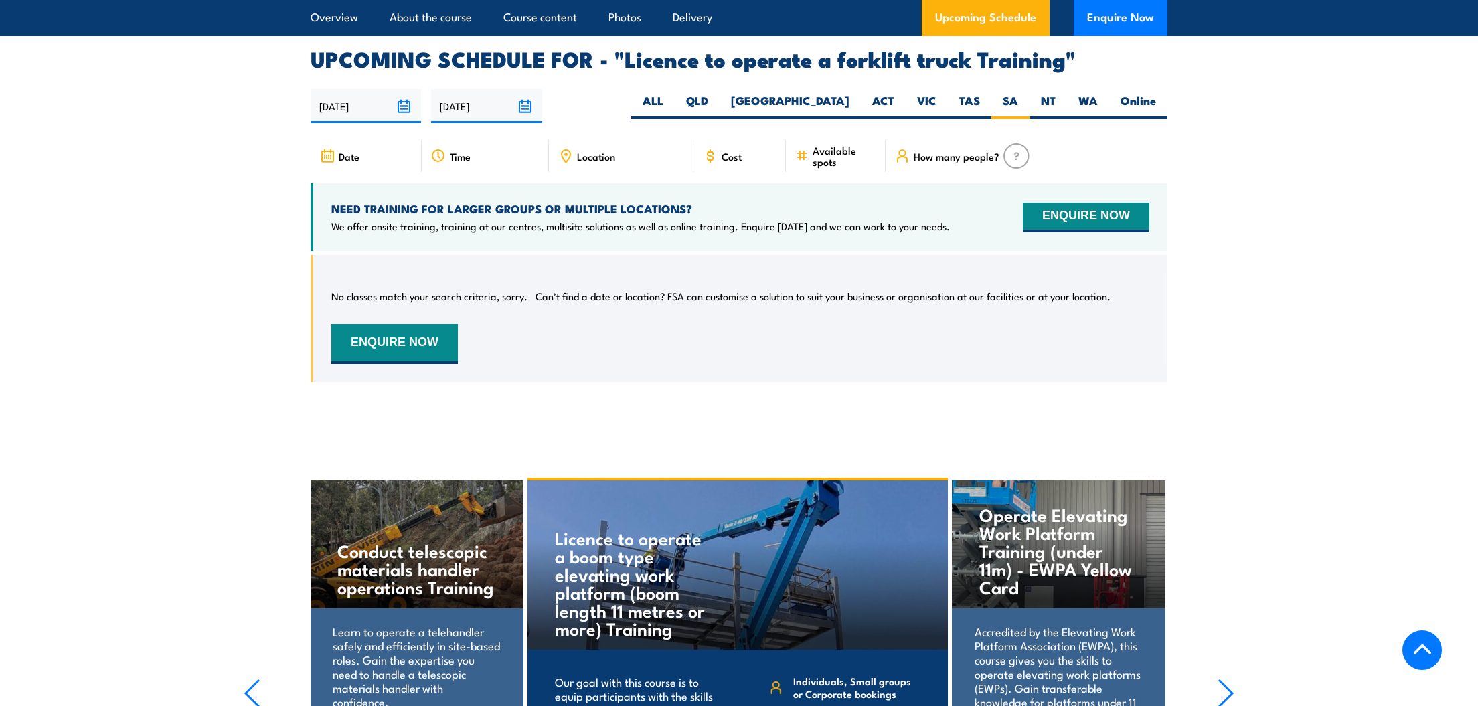  I want to click on span: Date, so click(349, 156).